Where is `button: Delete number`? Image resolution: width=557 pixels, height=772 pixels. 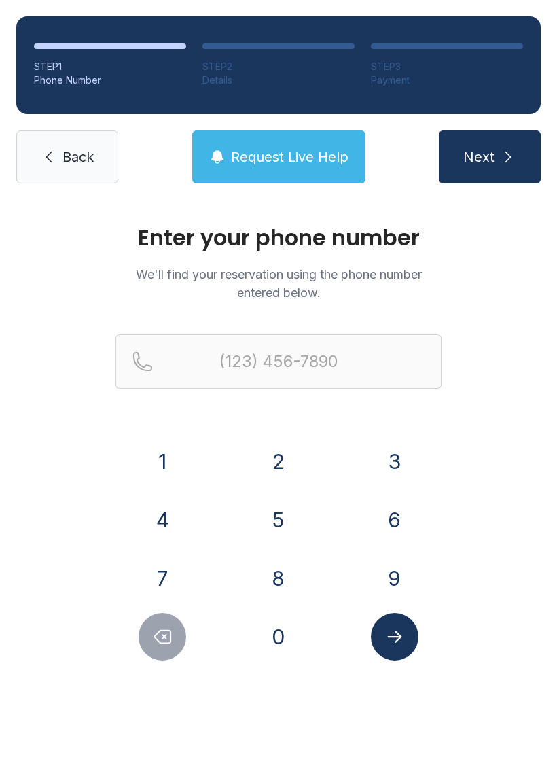 button: Delete number is located at coordinates (162, 637).